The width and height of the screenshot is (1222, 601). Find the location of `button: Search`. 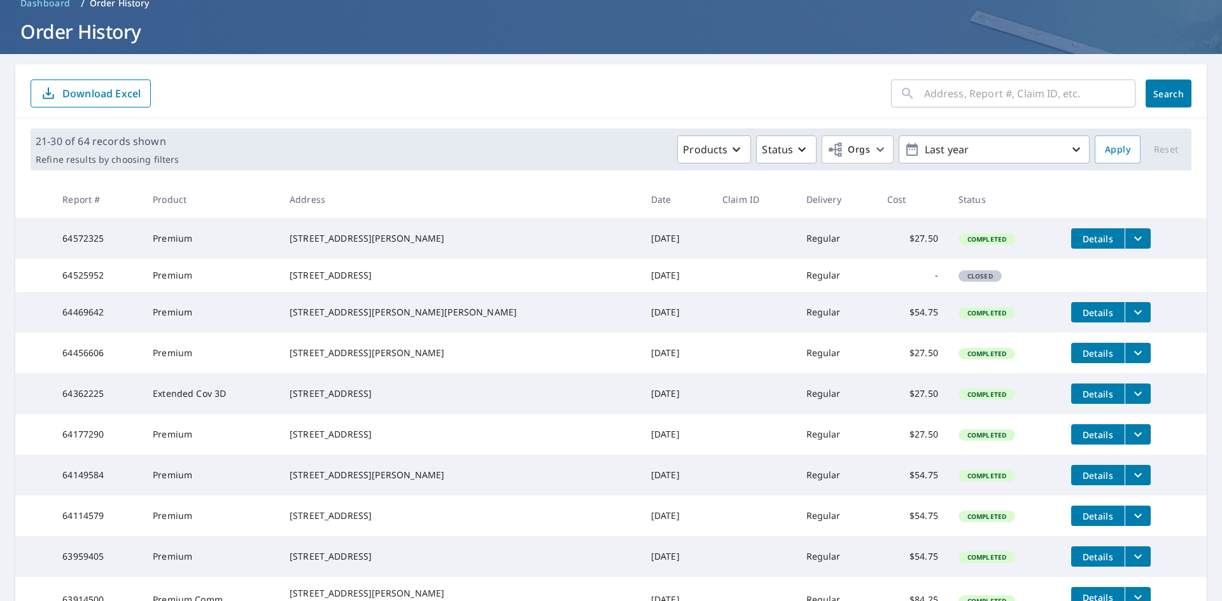

button: Search is located at coordinates (1168, 94).